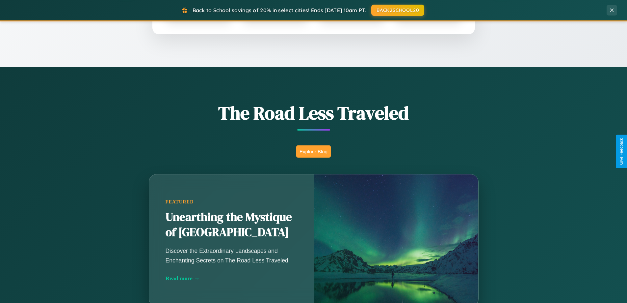  What do you see at coordinates (231, 278) in the screenshot?
I see `div: Read more →` at bounding box center [231, 278].